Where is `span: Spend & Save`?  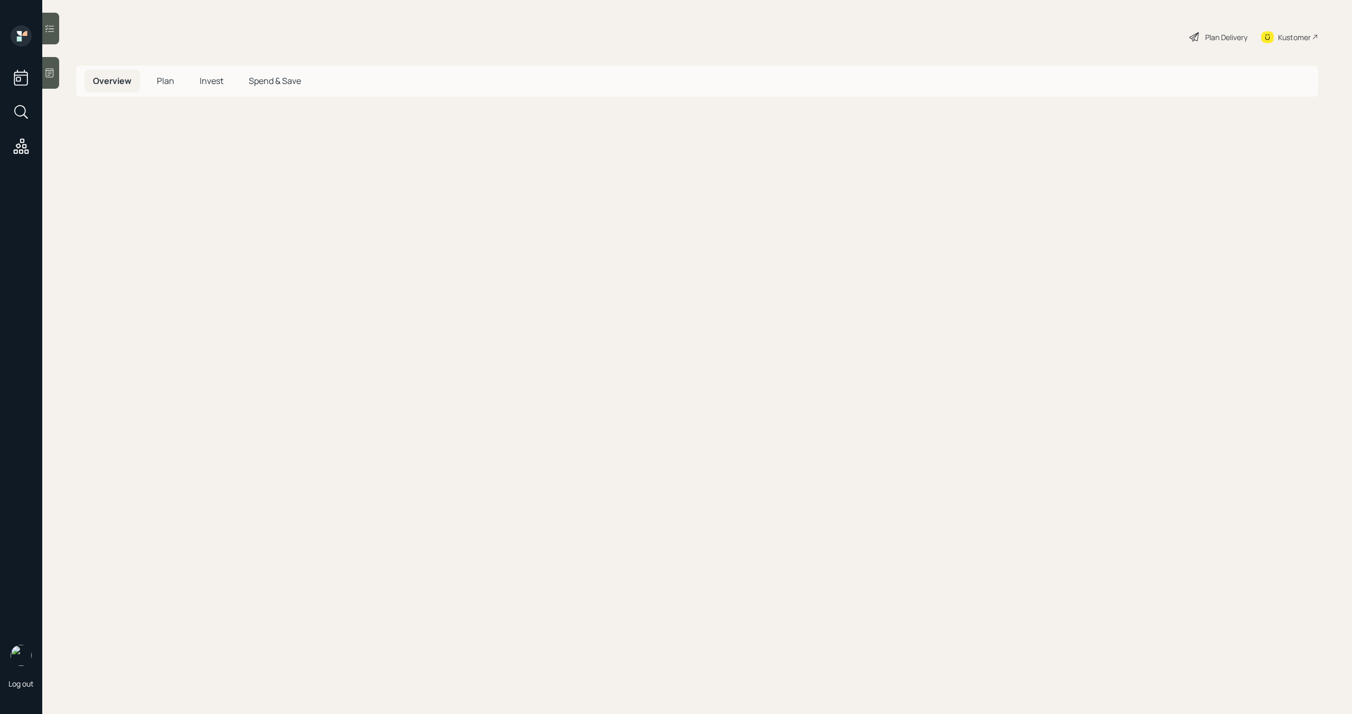
span: Spend & Save is located at coordinates (275, 81).